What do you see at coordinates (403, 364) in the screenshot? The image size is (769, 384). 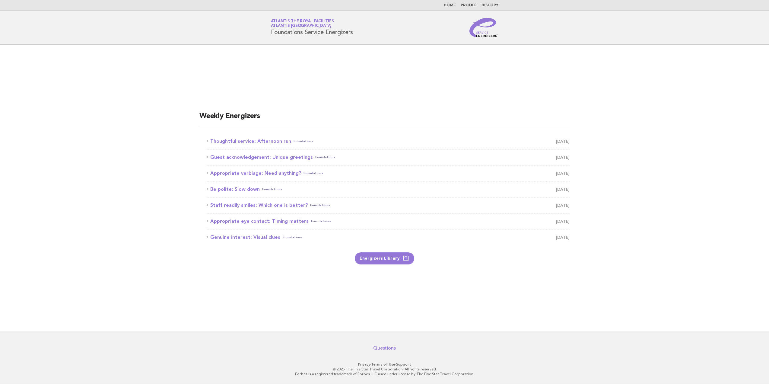 I see `a: Support` at bounding box center [403, 364].